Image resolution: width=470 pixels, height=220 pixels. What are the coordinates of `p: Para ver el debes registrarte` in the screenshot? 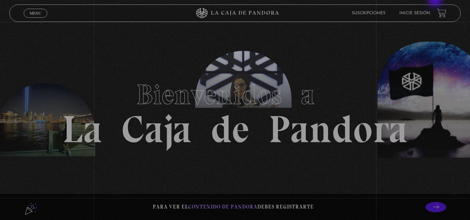 It's located at (233, 207).